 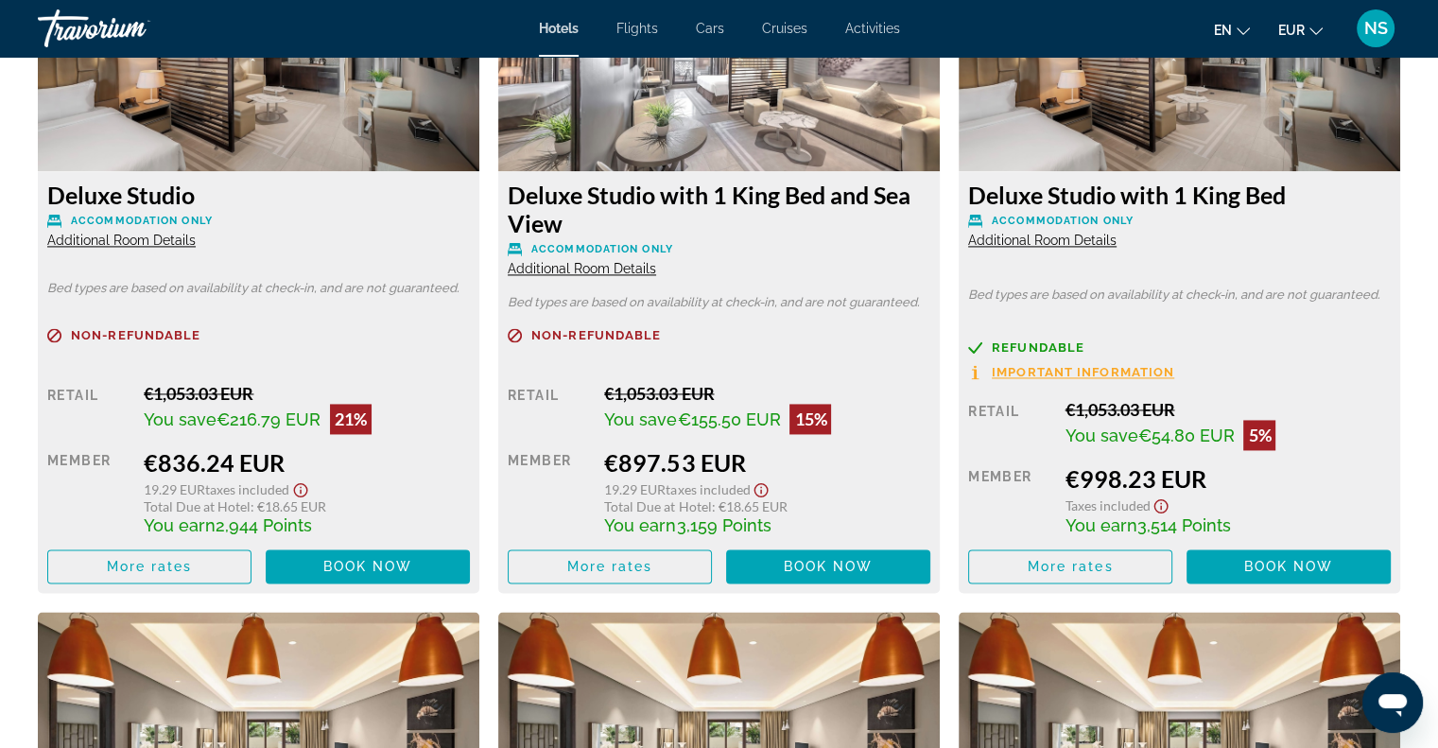 What do you see at coordinates (723, 525) in the screenshot?
I see `span: 3,159 Points` at bounding box center [723, 525].